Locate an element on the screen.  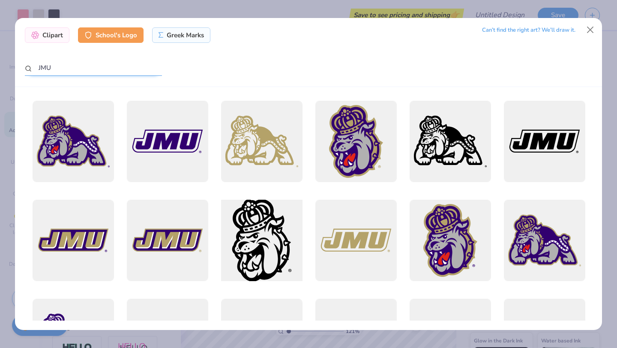
button: Close is located at coordinates (590, 30).